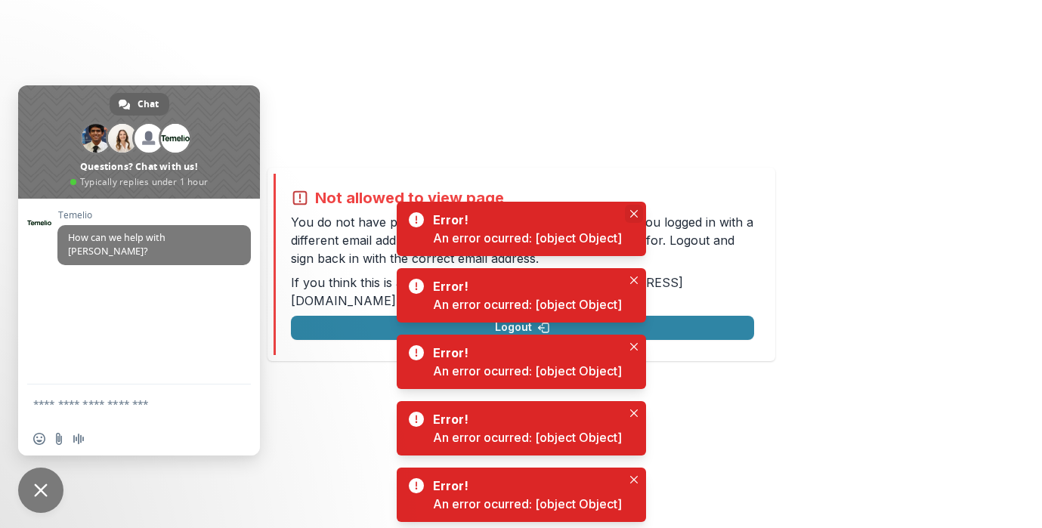 The height and width of the screenshot is (528, 1042). Describe the element at coordinates (41, 490) in the screenshot. I see `div: Close chat` at that location.